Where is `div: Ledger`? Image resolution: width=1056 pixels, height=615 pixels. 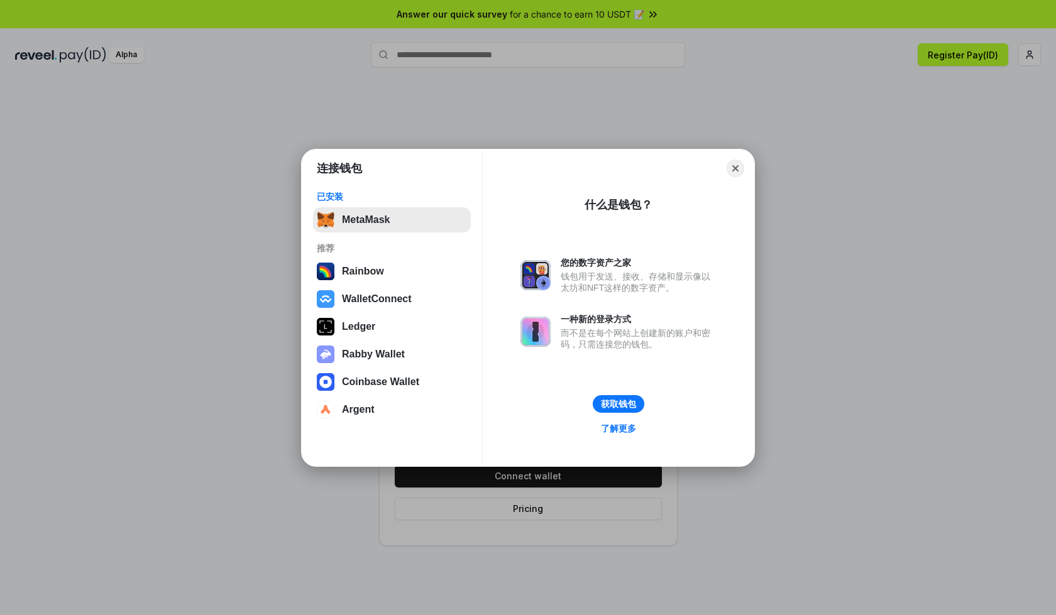 div: Ledger is located at coordinates (358, 327).